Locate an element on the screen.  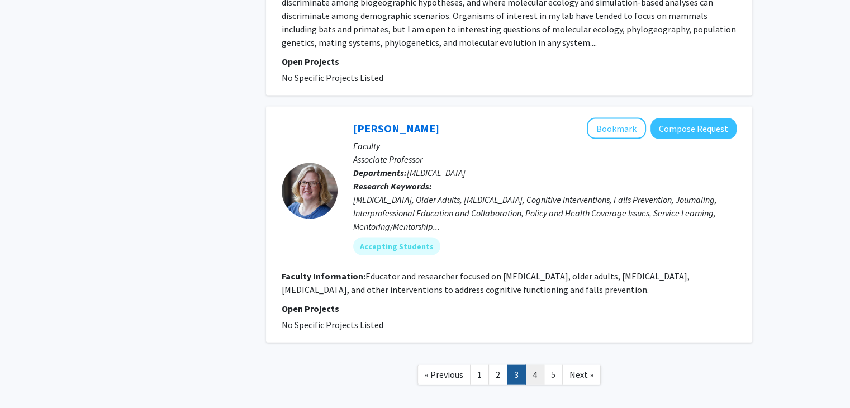
nav: Page navigation is located at coordinates (509, 376).